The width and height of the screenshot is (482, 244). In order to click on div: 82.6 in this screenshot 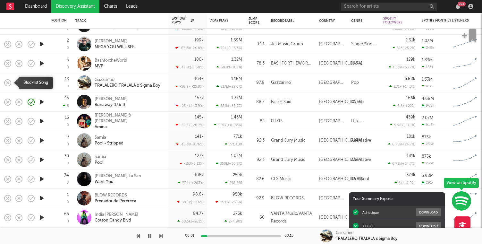, I will do `click(256, 179)`.